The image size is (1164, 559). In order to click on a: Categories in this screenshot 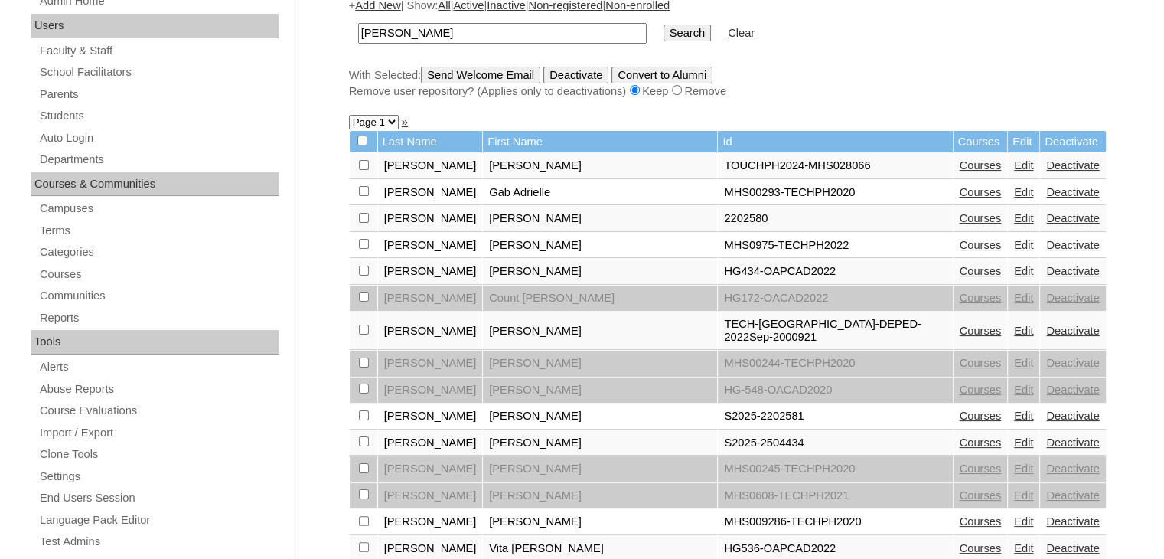, I will do `click(158, 252)`.